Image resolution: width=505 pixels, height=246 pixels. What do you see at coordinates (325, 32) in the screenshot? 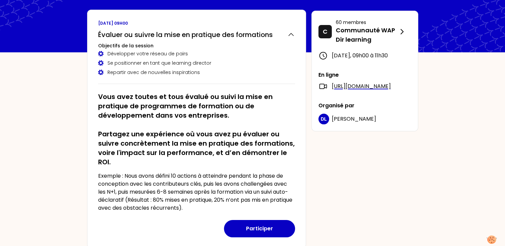
I see `p: C` at bounding box center [325, 32].